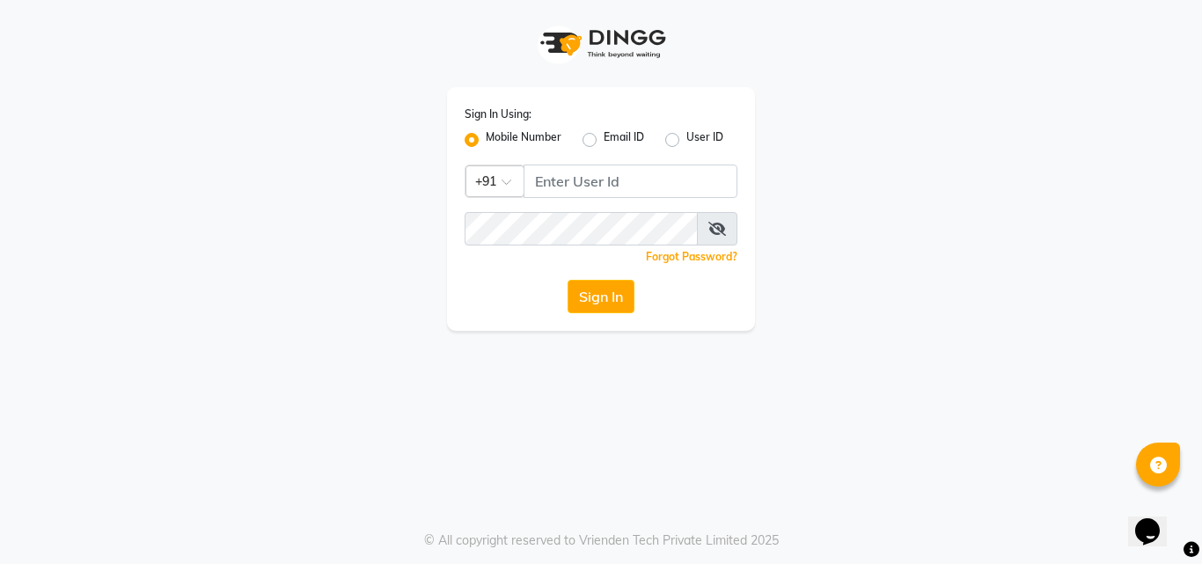 The image size is (1202, 564). I want to click on label: User ID, so click(705, 140).